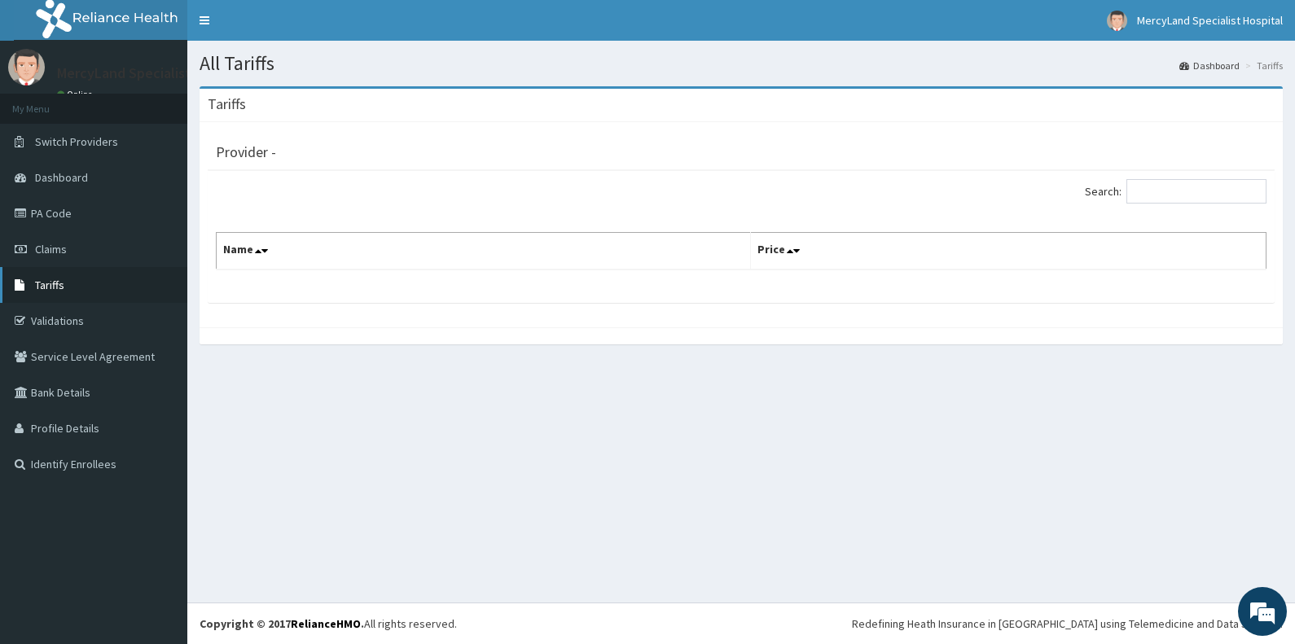  Describe the element at coordinates (246, 152) in the screenshot. I see `h3: Provider -` at that location.